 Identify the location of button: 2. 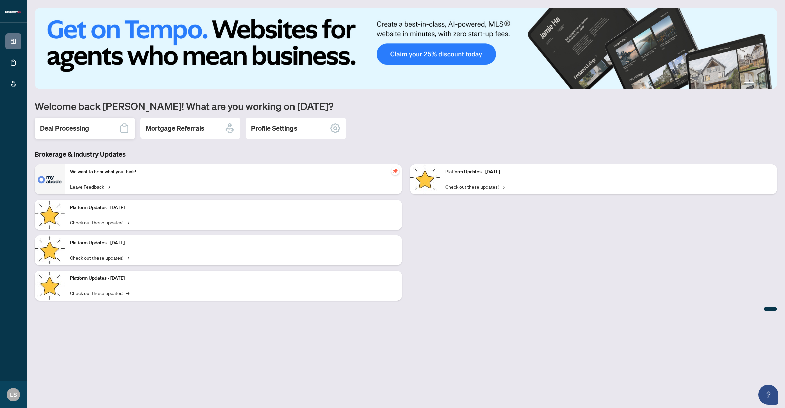
(758, 84).